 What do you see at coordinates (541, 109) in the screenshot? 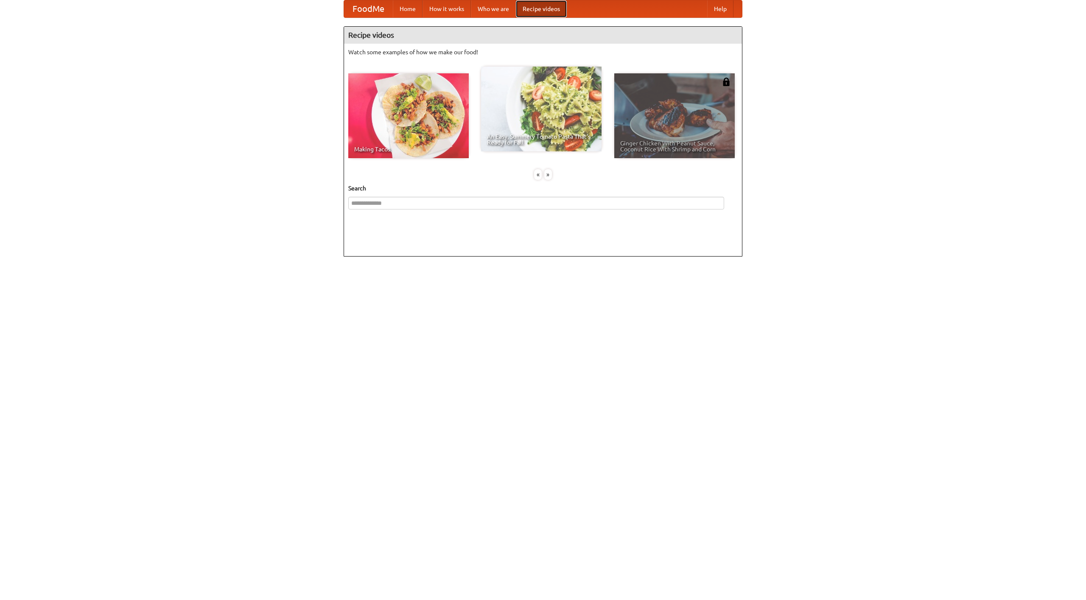
I see `a: An Easy, Summery Tomato Pasta That's Ready for Fall` at bounding box center [541, 109].